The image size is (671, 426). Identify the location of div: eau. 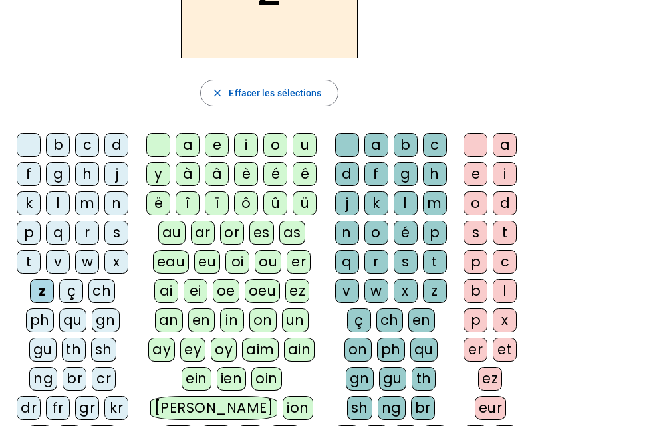
(171, 262).